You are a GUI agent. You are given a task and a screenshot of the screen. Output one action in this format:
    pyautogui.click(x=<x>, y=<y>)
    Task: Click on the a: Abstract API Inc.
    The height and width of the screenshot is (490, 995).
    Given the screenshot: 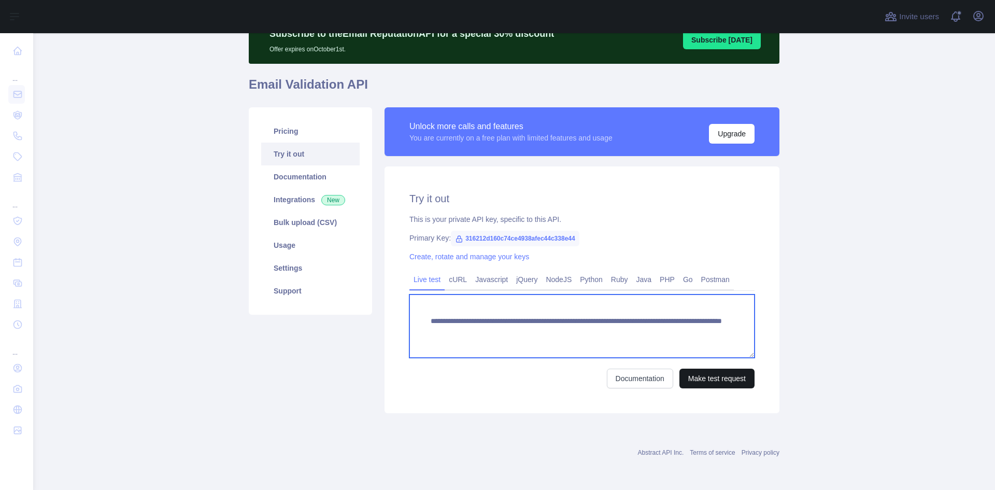 What is the action you would take?
    pyautogui.click(x=661, y=453)
    